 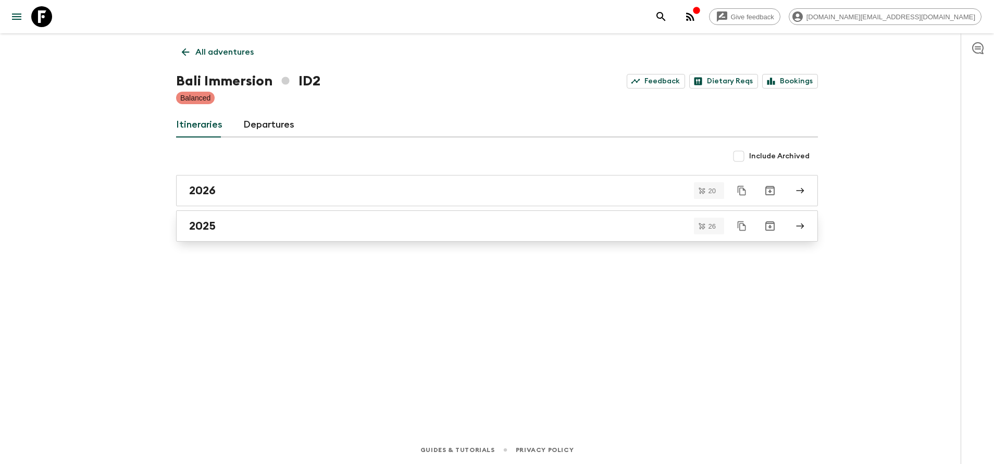 I want to click on span: 20, so click(x=712, y=191).